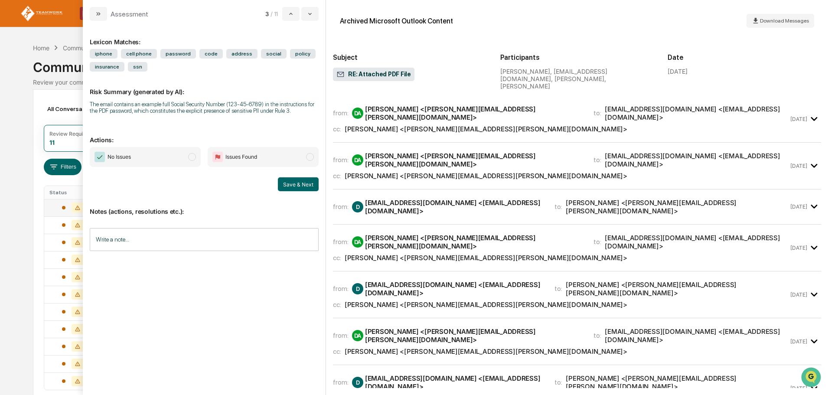  What do you see at coordinates (784, 21) in the screenshot?
I see `span: Download Messages` at bounding box center [784, 21].